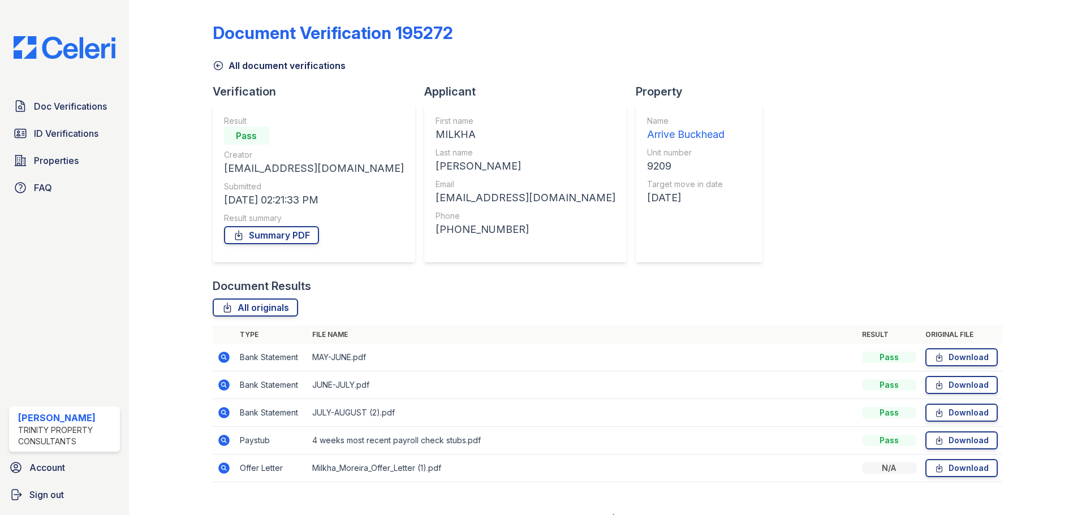 The height and width of the screenshot is (515, 1086). Describe the element at coordinates (583, 358) in the screenshot. I see `td: MAY-JUNE.pdf` at that location.